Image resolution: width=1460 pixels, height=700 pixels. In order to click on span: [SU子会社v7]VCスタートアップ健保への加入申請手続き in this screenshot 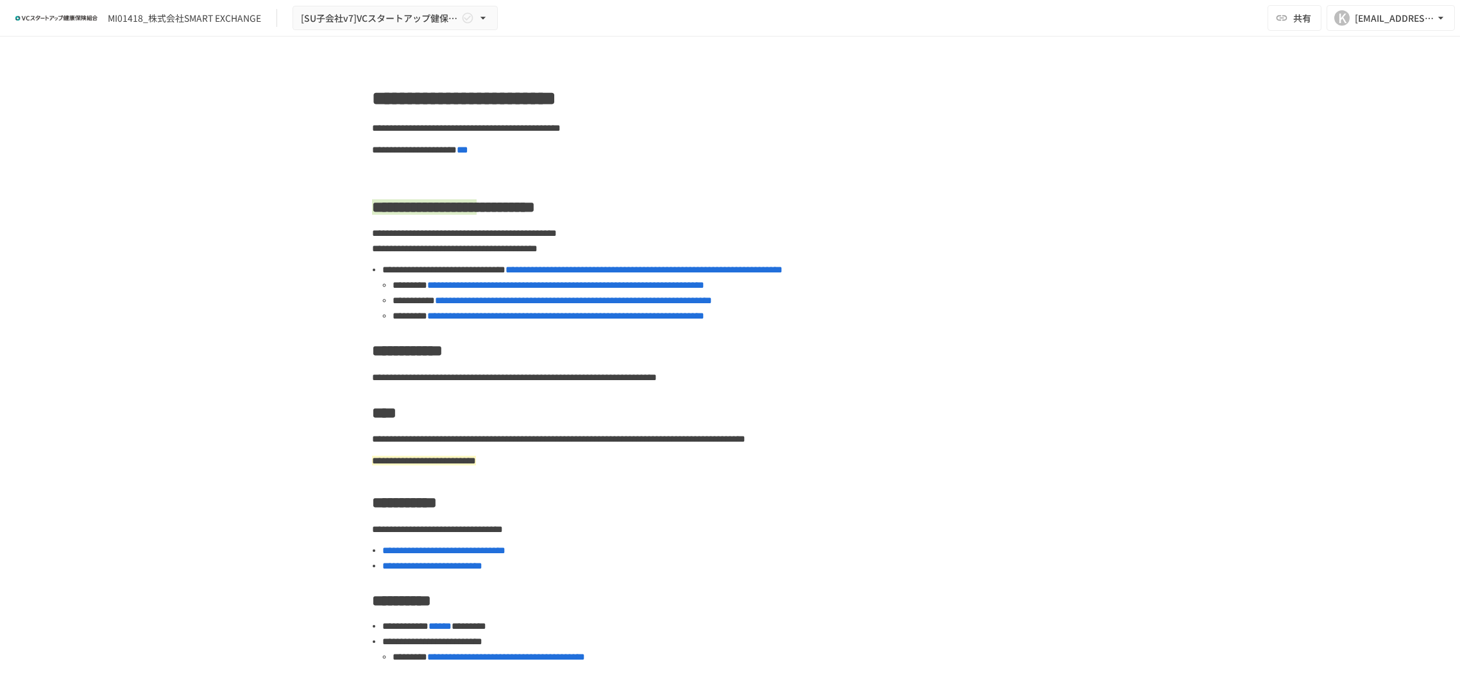, I will do `click(380, 18)`.